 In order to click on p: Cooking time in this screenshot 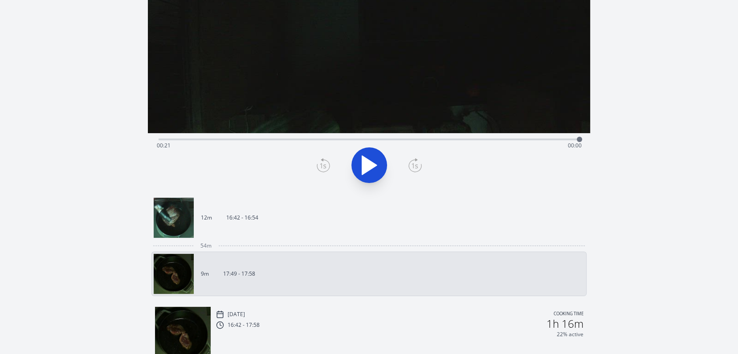, I will do `click(568, 314)`.